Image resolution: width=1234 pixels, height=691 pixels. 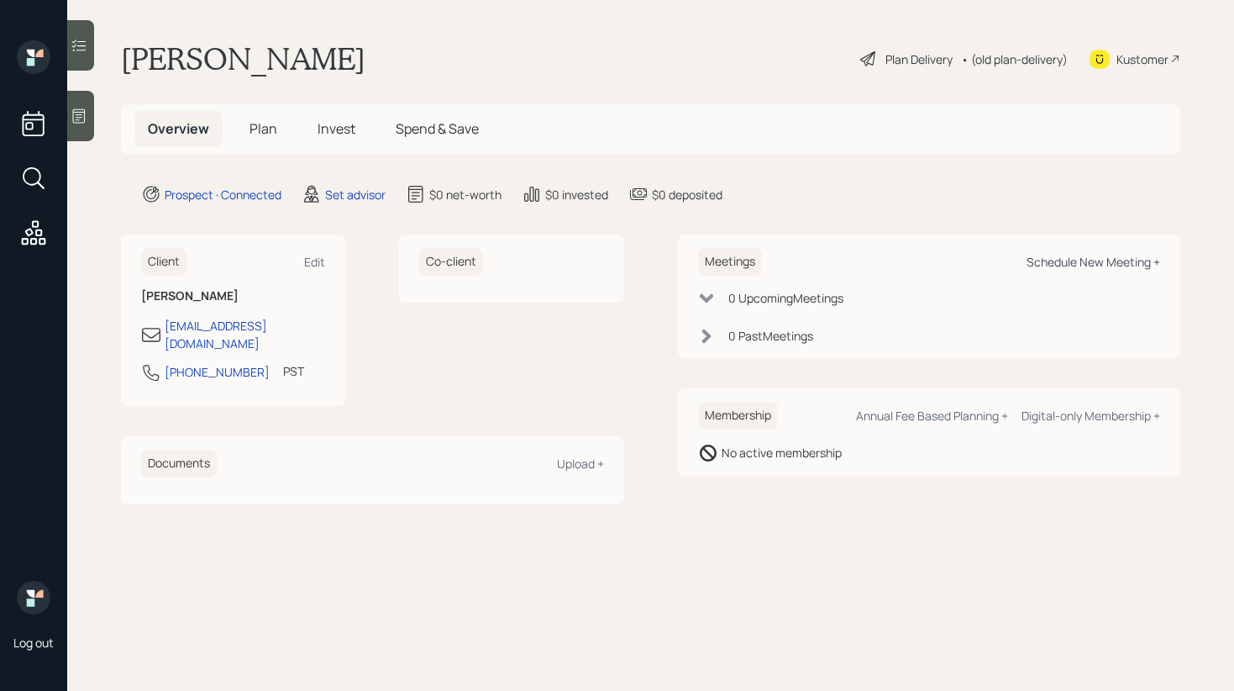 What do you see at coordinates (293, 371) in the screenshot?
I see `div: PST` at bounding box center [293, 371].